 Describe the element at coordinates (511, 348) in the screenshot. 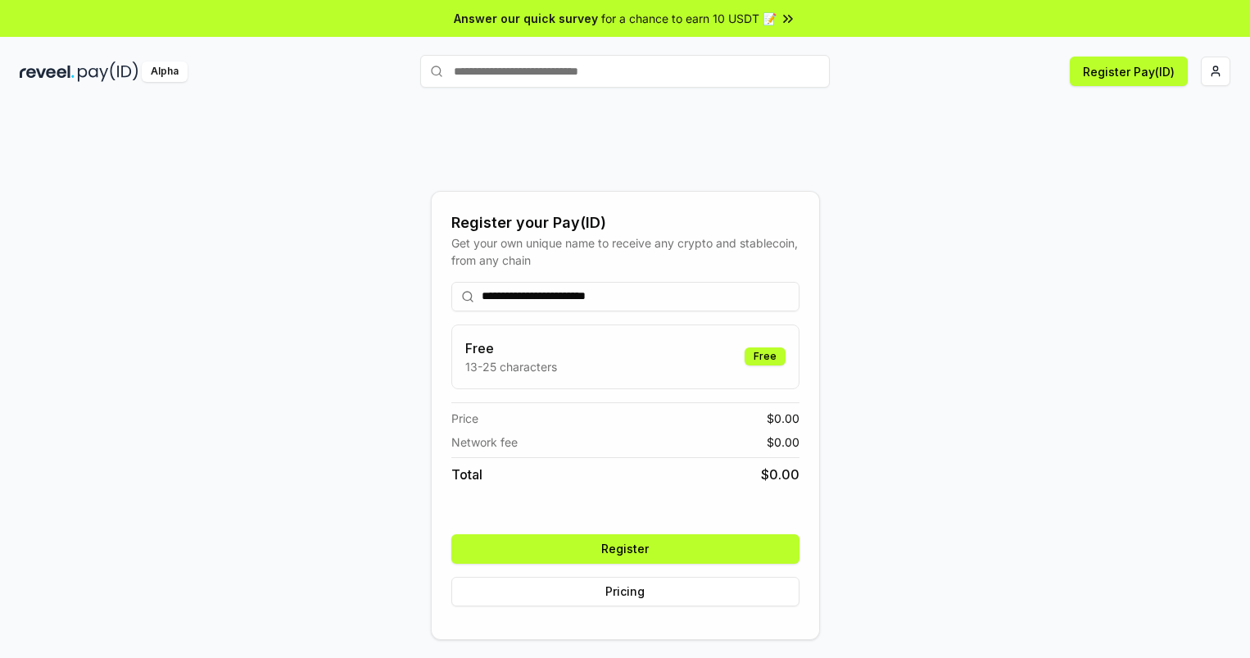

I see `h3: Free` at that location.